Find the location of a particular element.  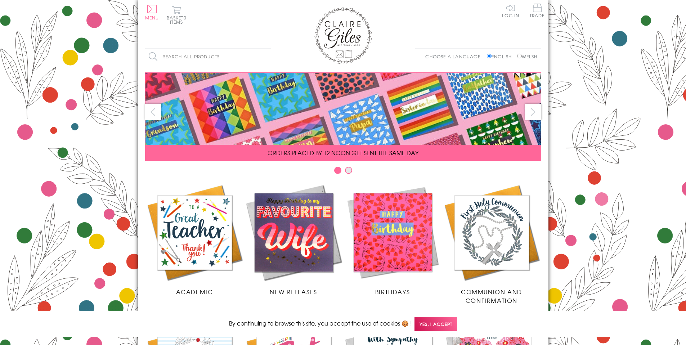

span: Trade is located at coordinates (537, 10).